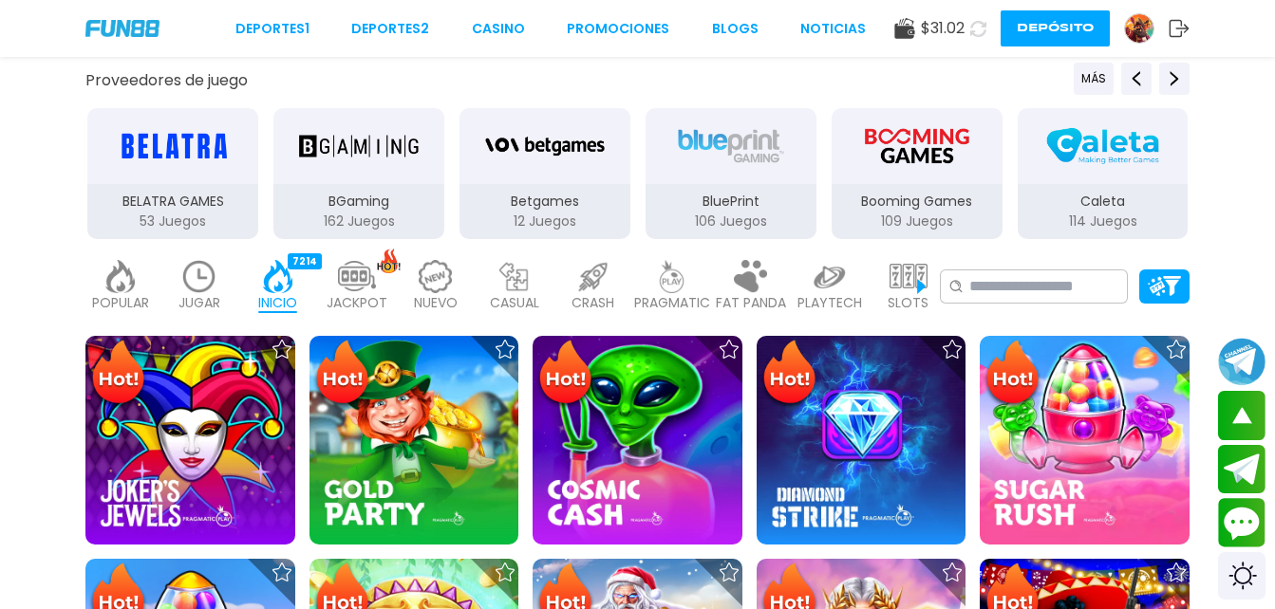 The image size is (1275, 609). I want to click on p: Betgames, so click(545, 201).